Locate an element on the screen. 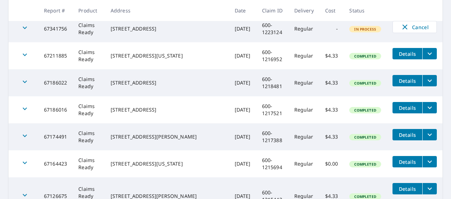 The width and height of the screenshot is (451, 199). button: filesDropdownBtn-67186016 is located at coordinates (429, 107).